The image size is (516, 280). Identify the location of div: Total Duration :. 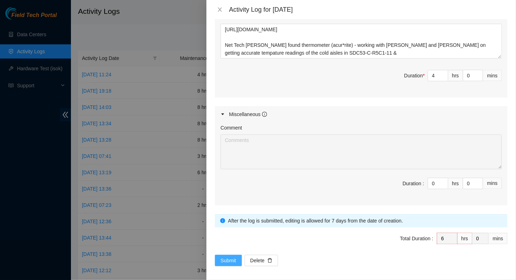
(417, 238).